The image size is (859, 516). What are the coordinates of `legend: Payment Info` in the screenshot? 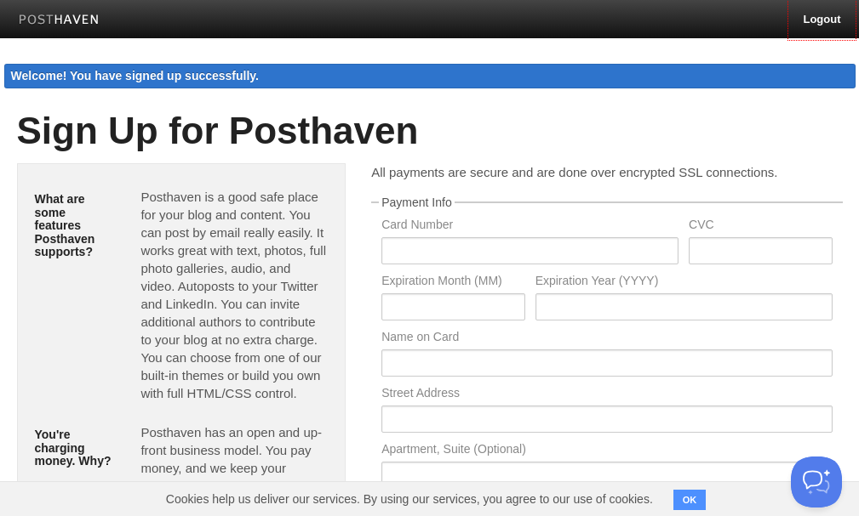 It's located at (416, 203).